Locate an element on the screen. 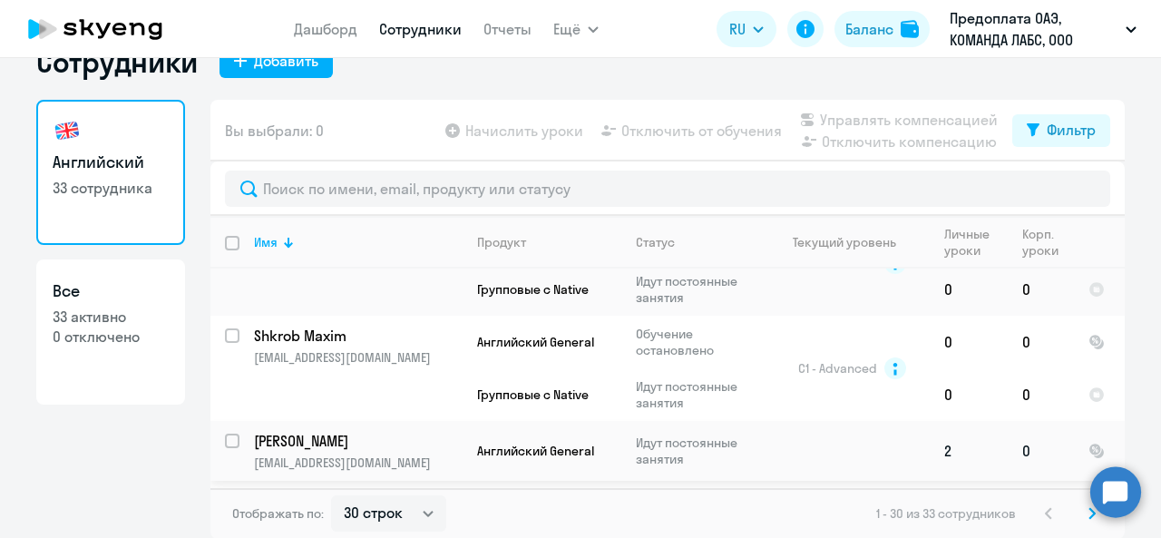  span: 1 - 30 из 33 сотрудников is located at coordinates (946, 513).